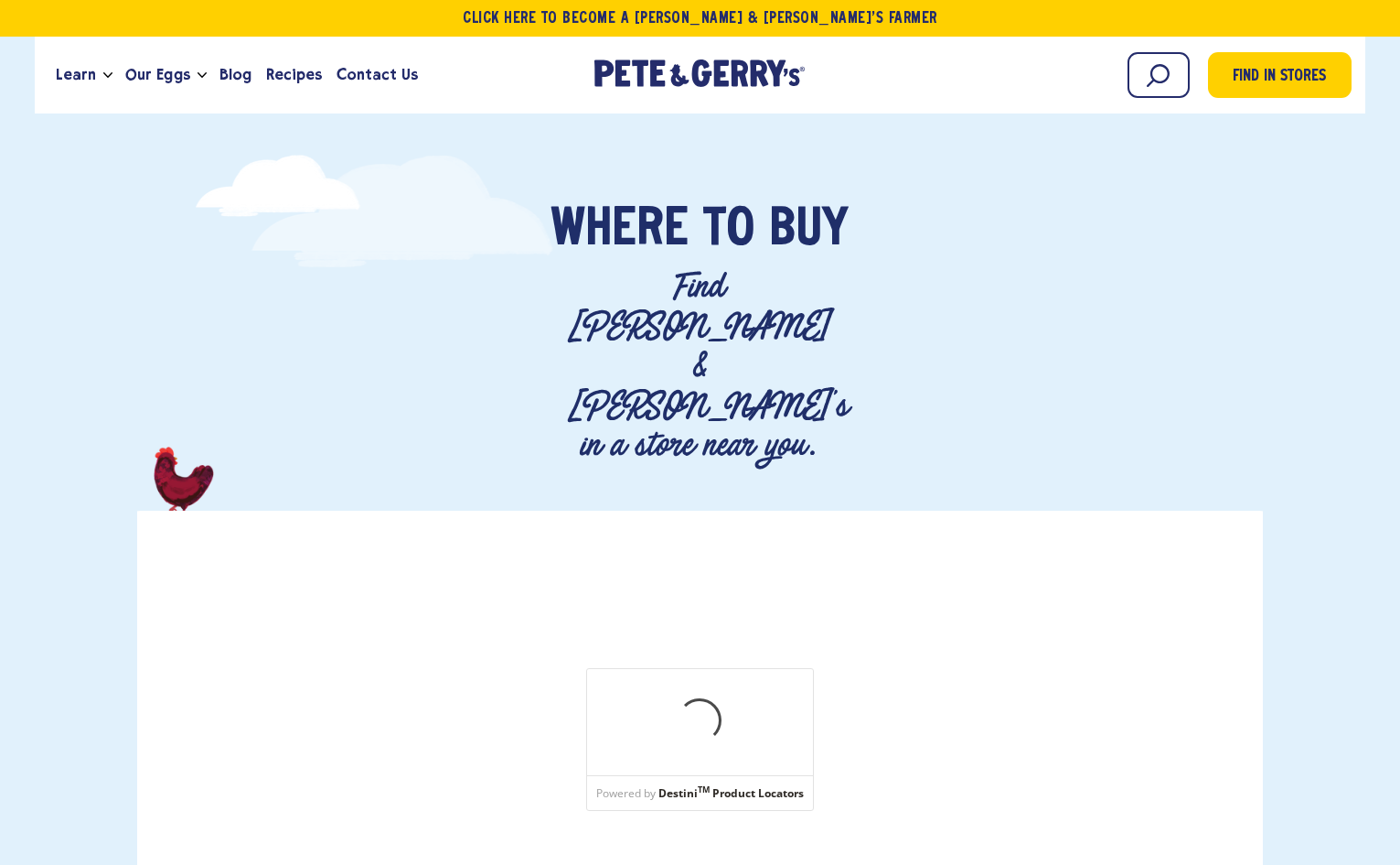 The height and width of the screenshot is (865, 1400). What do you see at coordinates (203, 75) in the screenshot?
I see `button: Open the dropdown menu for Our Eggs` at bounding box center [203, 75].